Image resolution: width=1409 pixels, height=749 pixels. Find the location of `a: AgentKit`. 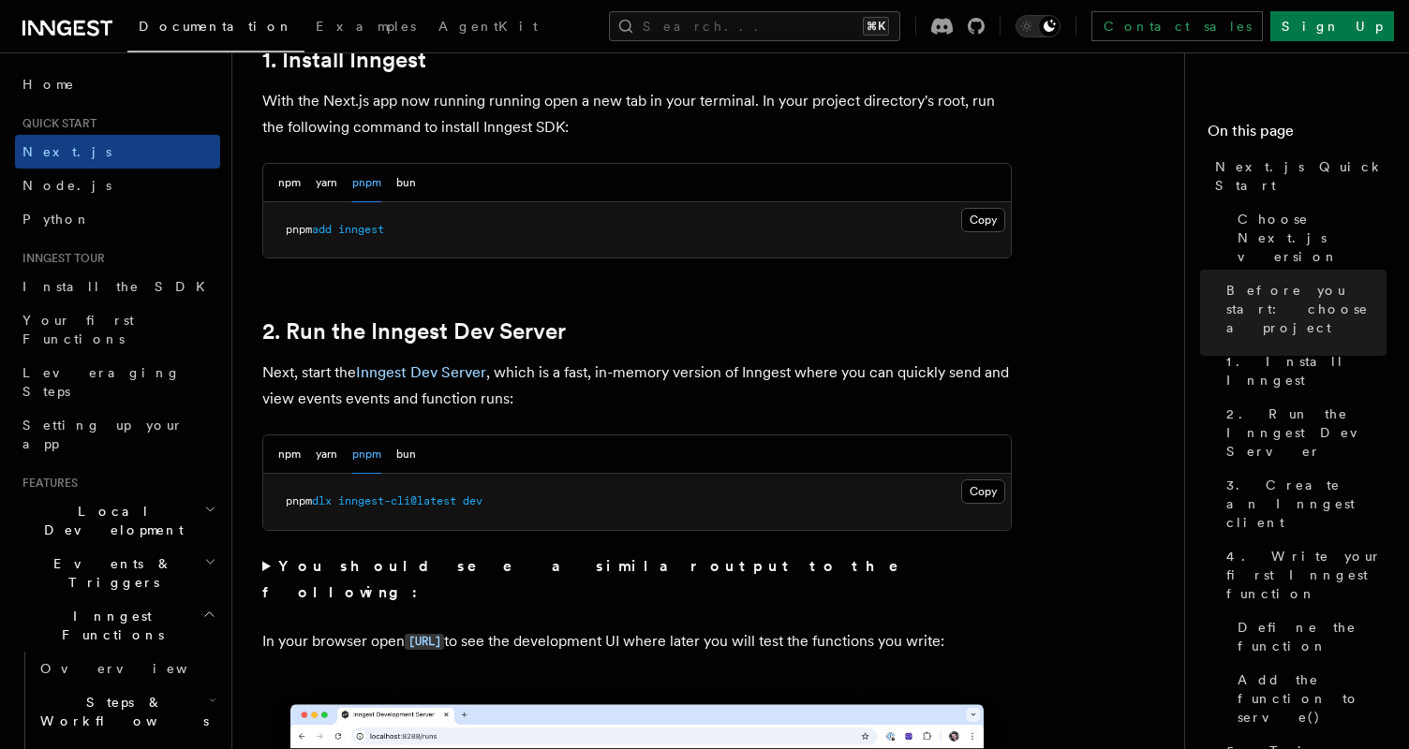

a: AgentKit is located at coordinates (488, 28).